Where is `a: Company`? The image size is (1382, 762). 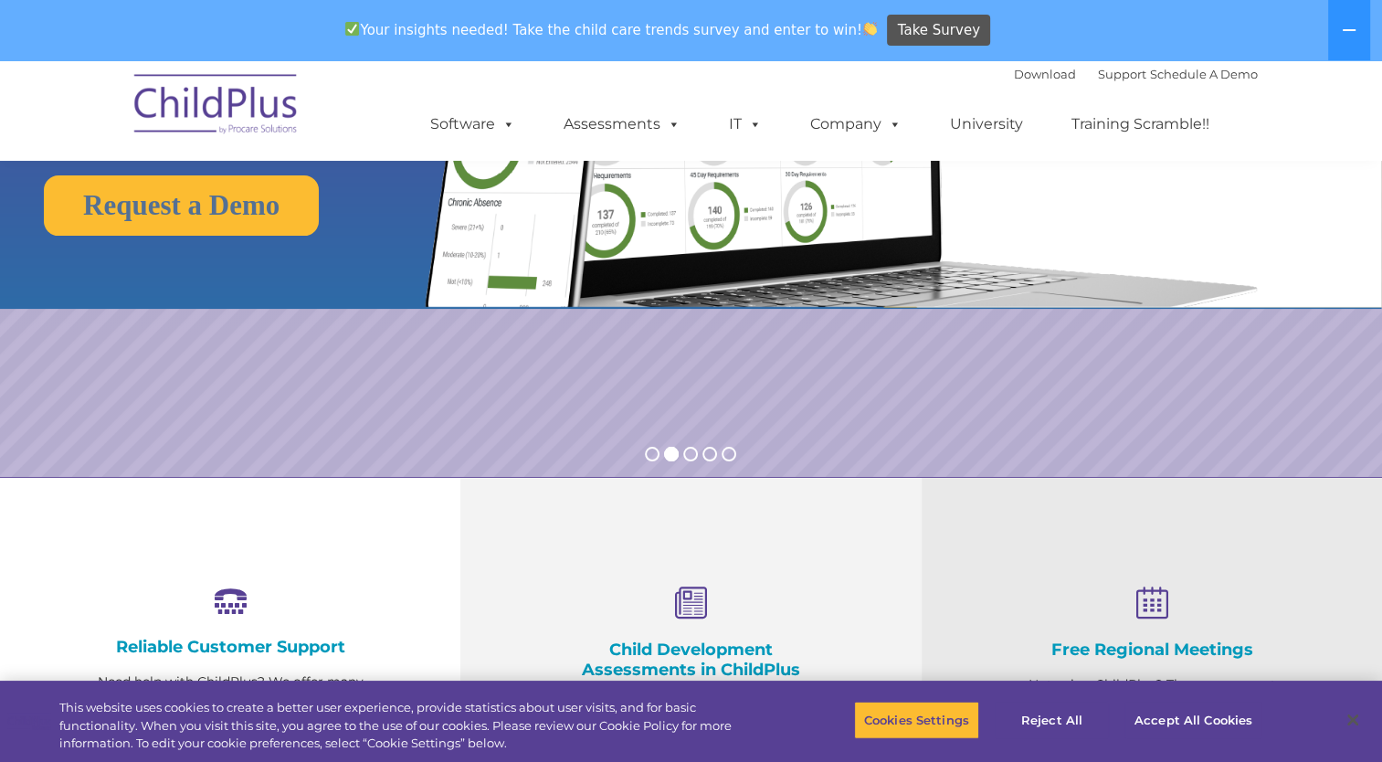
a: Company is located at coordinates (856, 124).